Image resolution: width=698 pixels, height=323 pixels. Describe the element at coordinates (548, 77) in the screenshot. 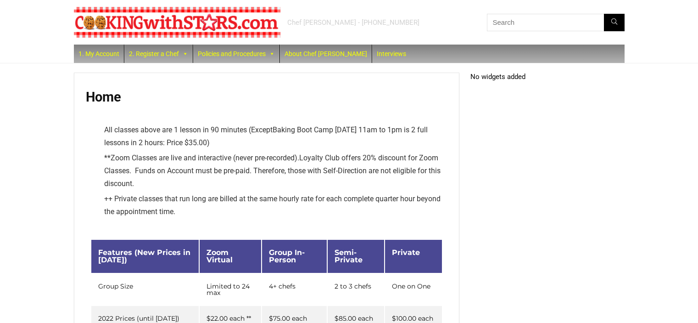

I see `p: No widgets added` at that location.